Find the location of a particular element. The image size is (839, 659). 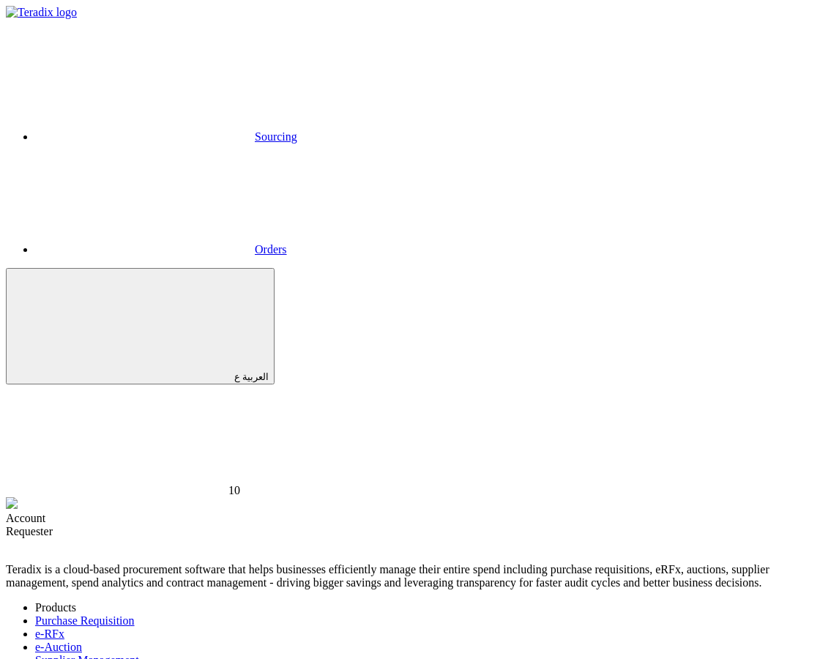

li: Products is located at coordinates (434, 608).